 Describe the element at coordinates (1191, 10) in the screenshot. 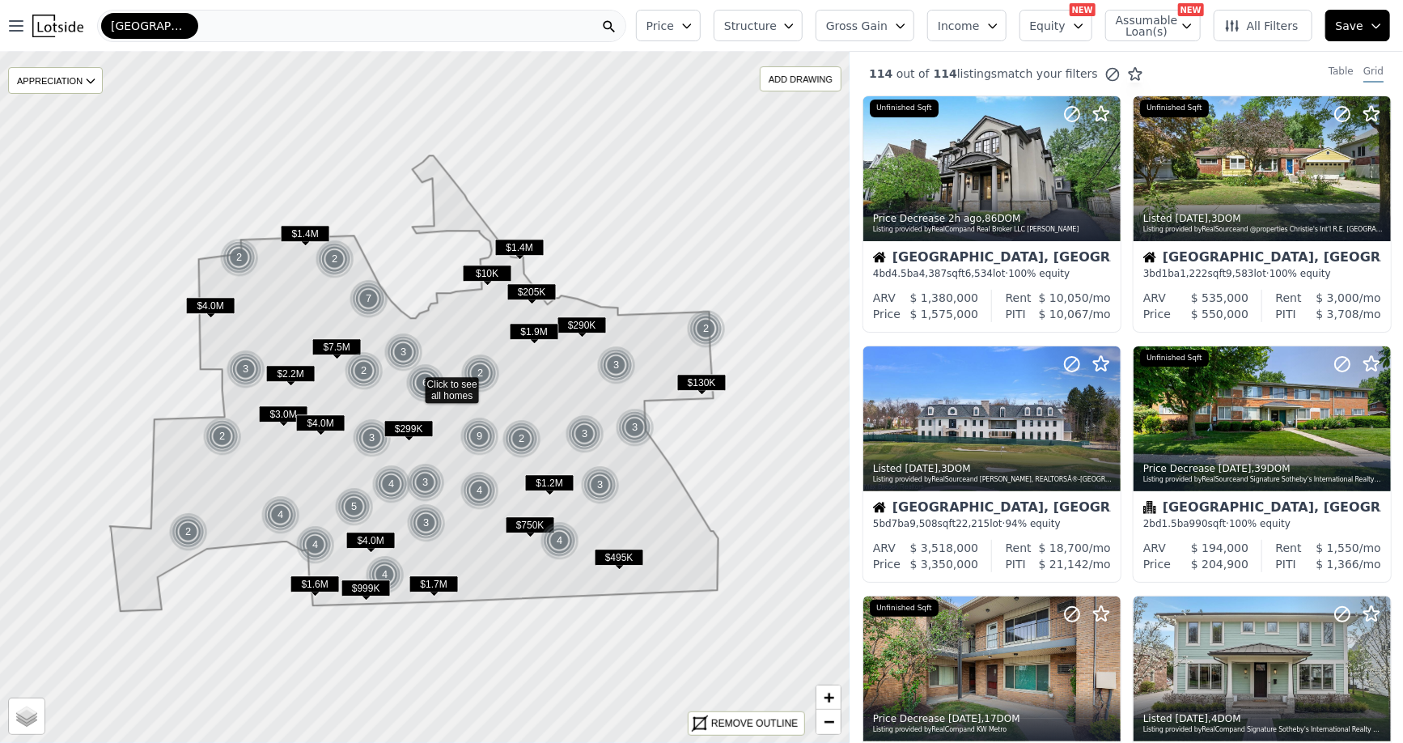

I see `div: NEW` at that location.